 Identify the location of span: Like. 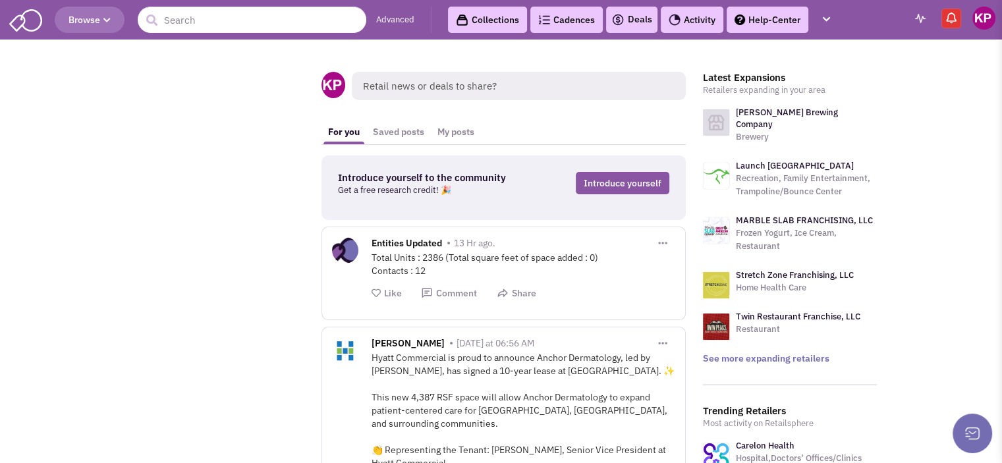
(392, 293).